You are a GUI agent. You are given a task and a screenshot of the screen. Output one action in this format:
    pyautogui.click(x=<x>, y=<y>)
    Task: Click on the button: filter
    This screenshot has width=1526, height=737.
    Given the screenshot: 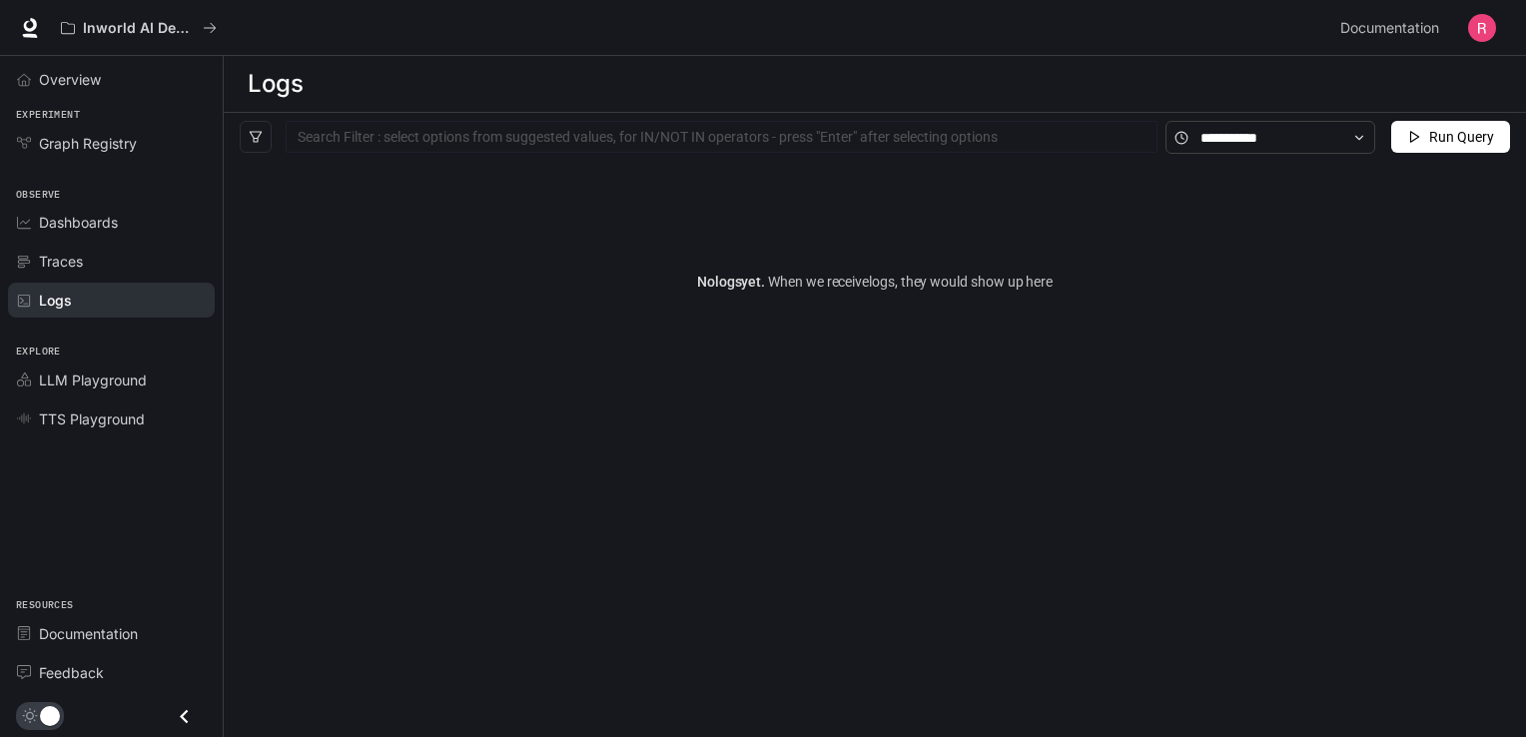 What is the action you would take?
    pyautogui.click(x=256, y=137)
    